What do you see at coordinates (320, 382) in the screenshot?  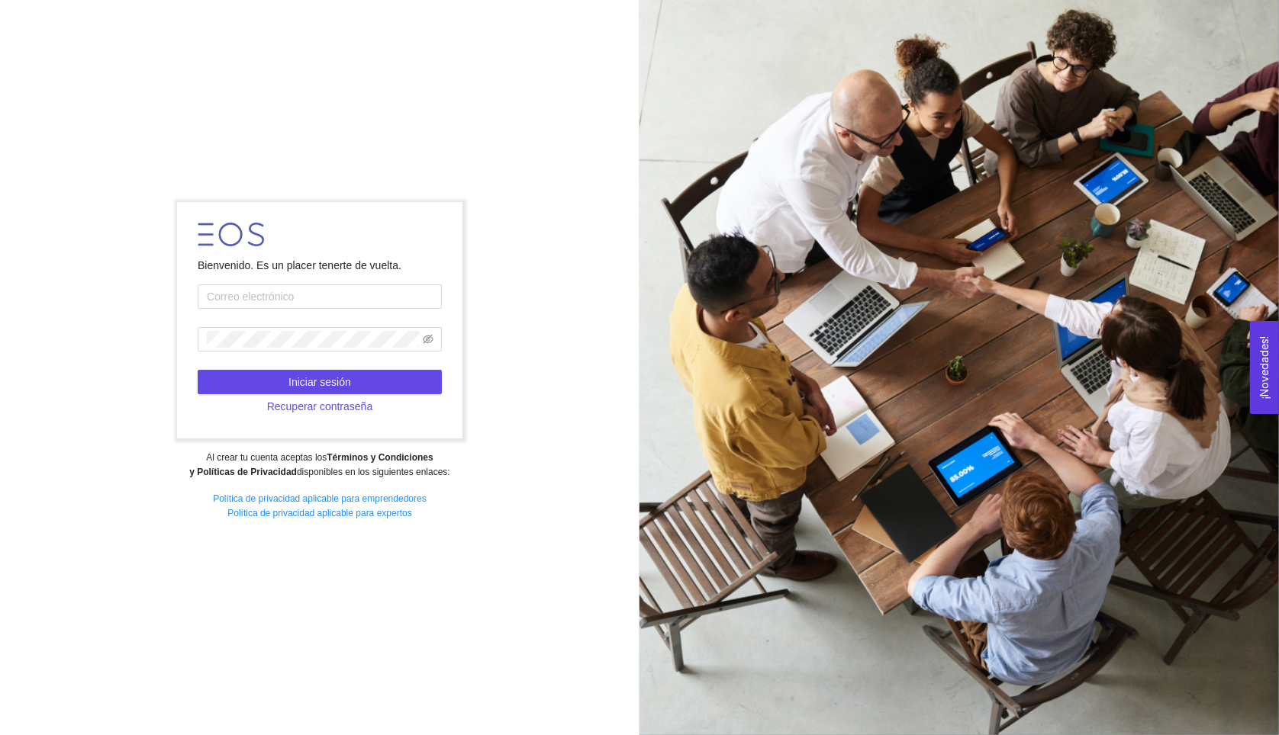 I see `button: Iniciar sesión` at bounding box center [320, 382].